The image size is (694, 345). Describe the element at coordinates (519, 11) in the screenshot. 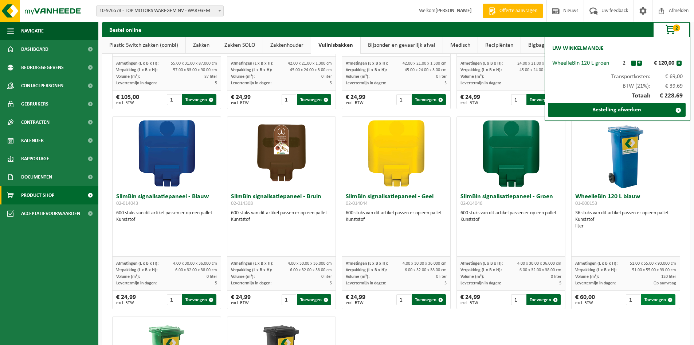

I see `span: Offerte aanvragen` at that location.